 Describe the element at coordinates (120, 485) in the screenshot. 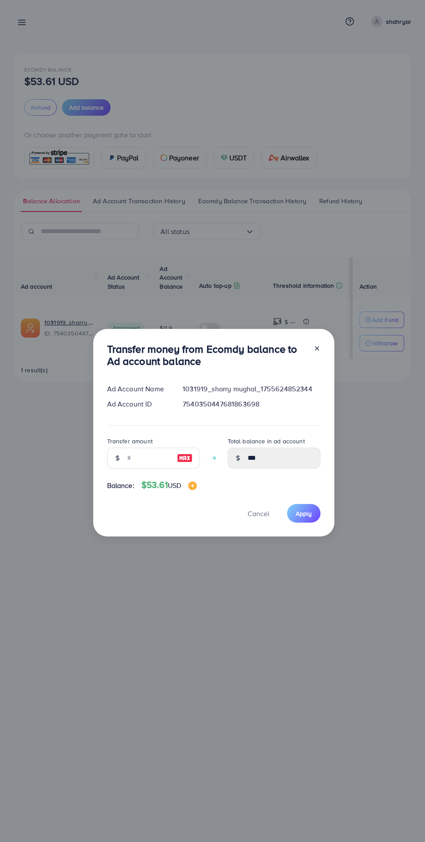

I see `span: Balance:` at that location.